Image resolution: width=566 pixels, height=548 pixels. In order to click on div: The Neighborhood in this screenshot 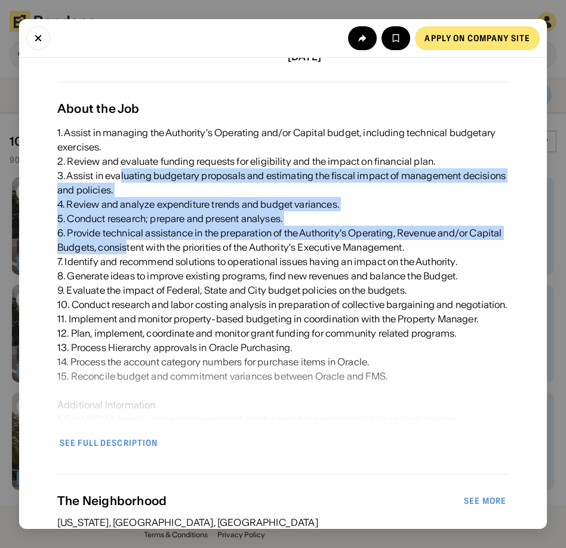, I will do `click(259, 501)`.